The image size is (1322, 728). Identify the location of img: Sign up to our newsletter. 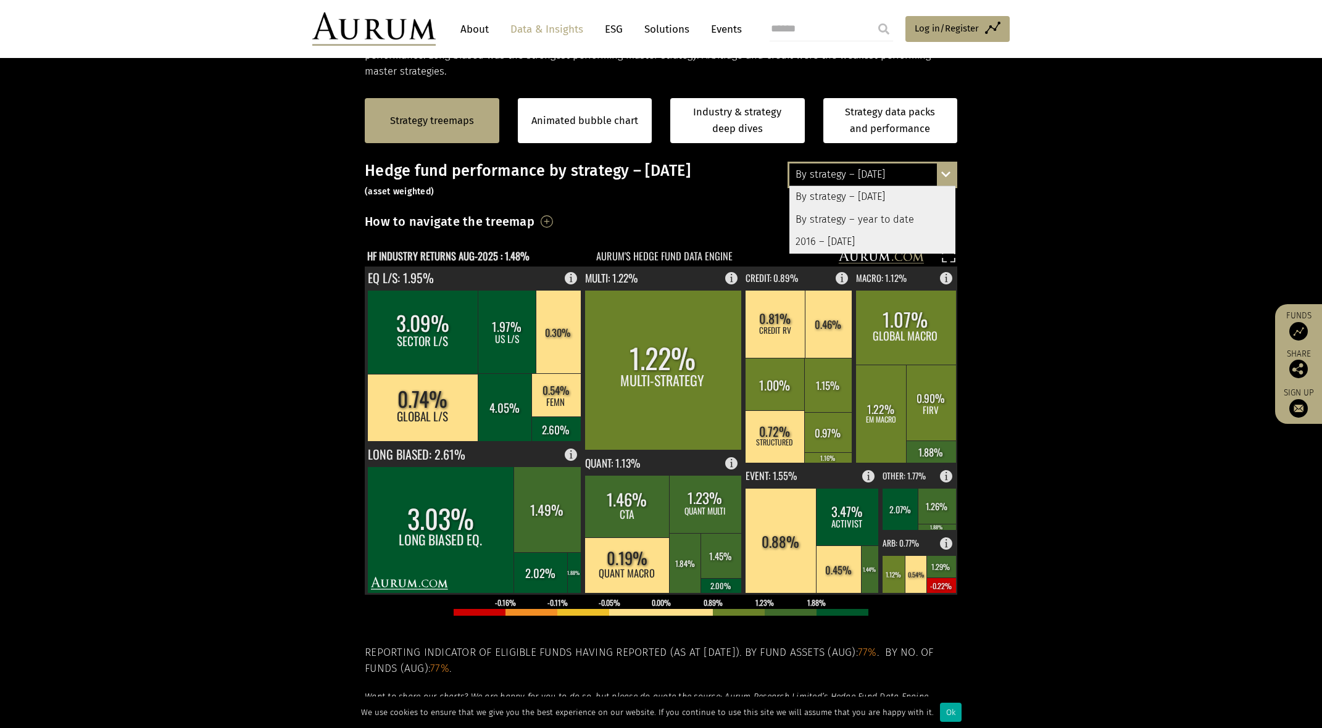
(1298, 408).